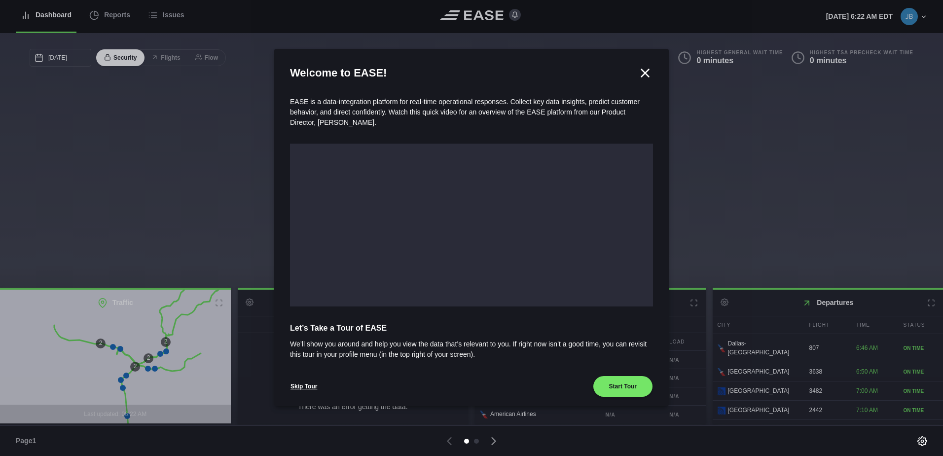  Describe the element at coordinates (623, 386) in the screenshot. I see `button: Start Tour` at that location.